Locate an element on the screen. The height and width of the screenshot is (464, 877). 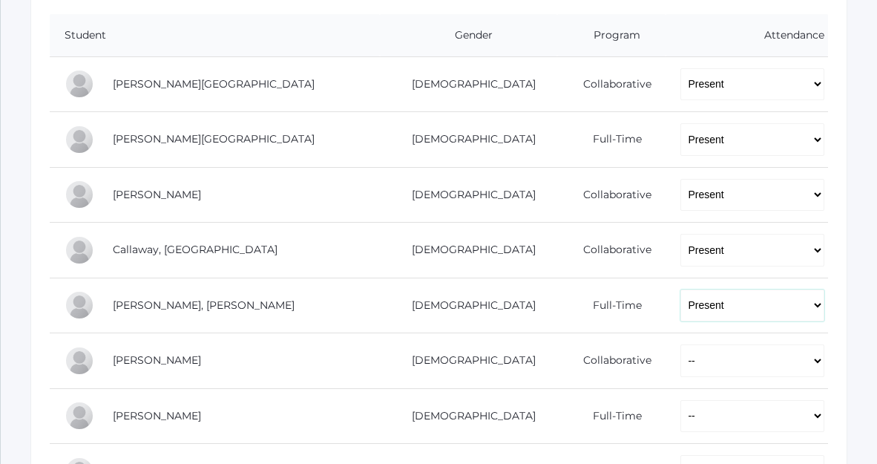
th: Program is located at coordinates (612, 36).